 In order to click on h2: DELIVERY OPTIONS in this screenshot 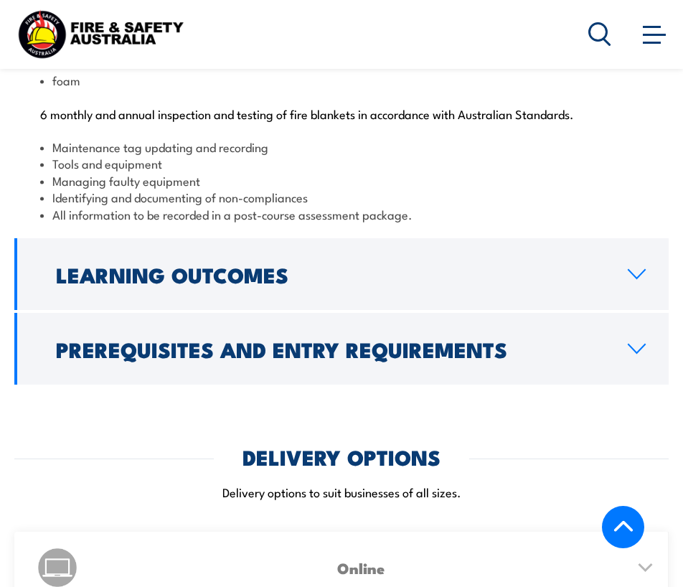, I will do `click(341, 456)`.